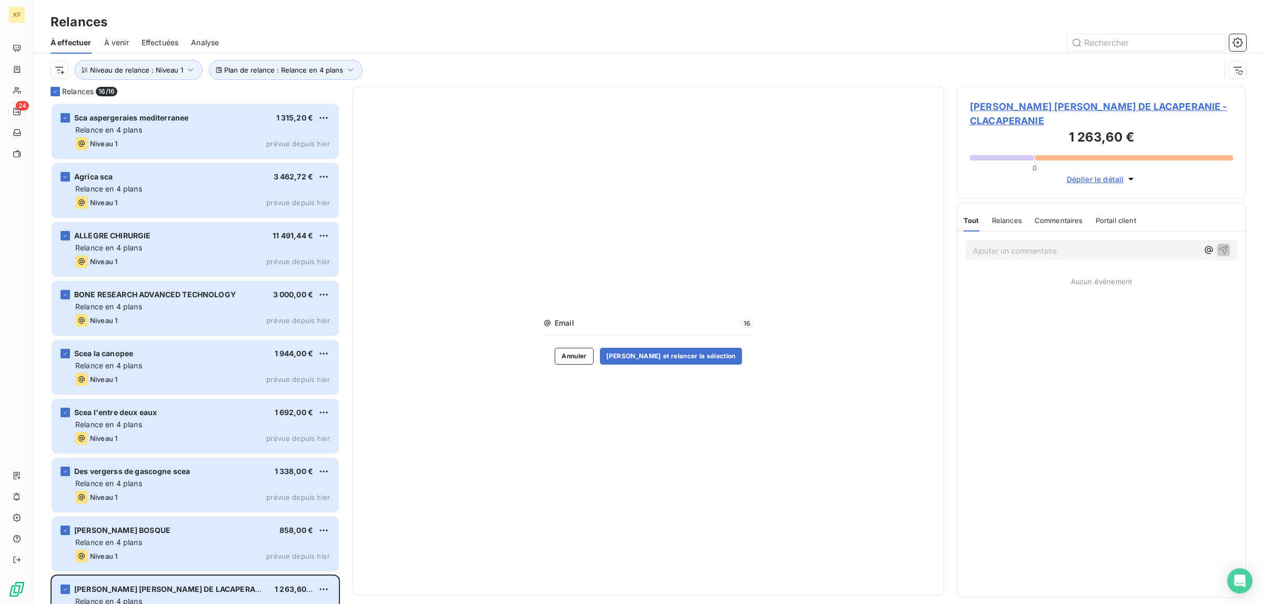  I want to click on span: 1 315,20 €, so click(295, 117).